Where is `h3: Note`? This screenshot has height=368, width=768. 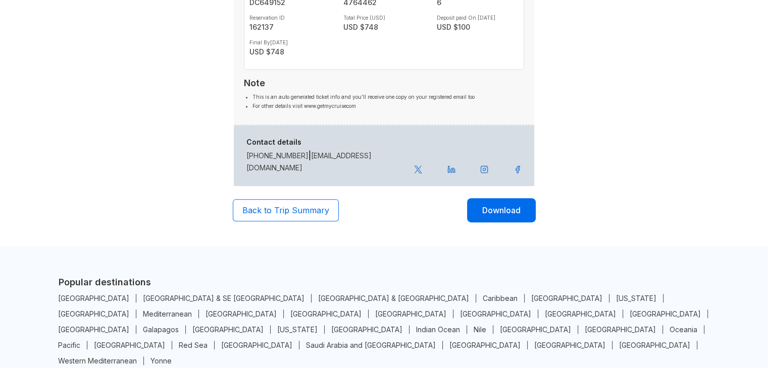
h3: Note is located at coordinates (384, 83).